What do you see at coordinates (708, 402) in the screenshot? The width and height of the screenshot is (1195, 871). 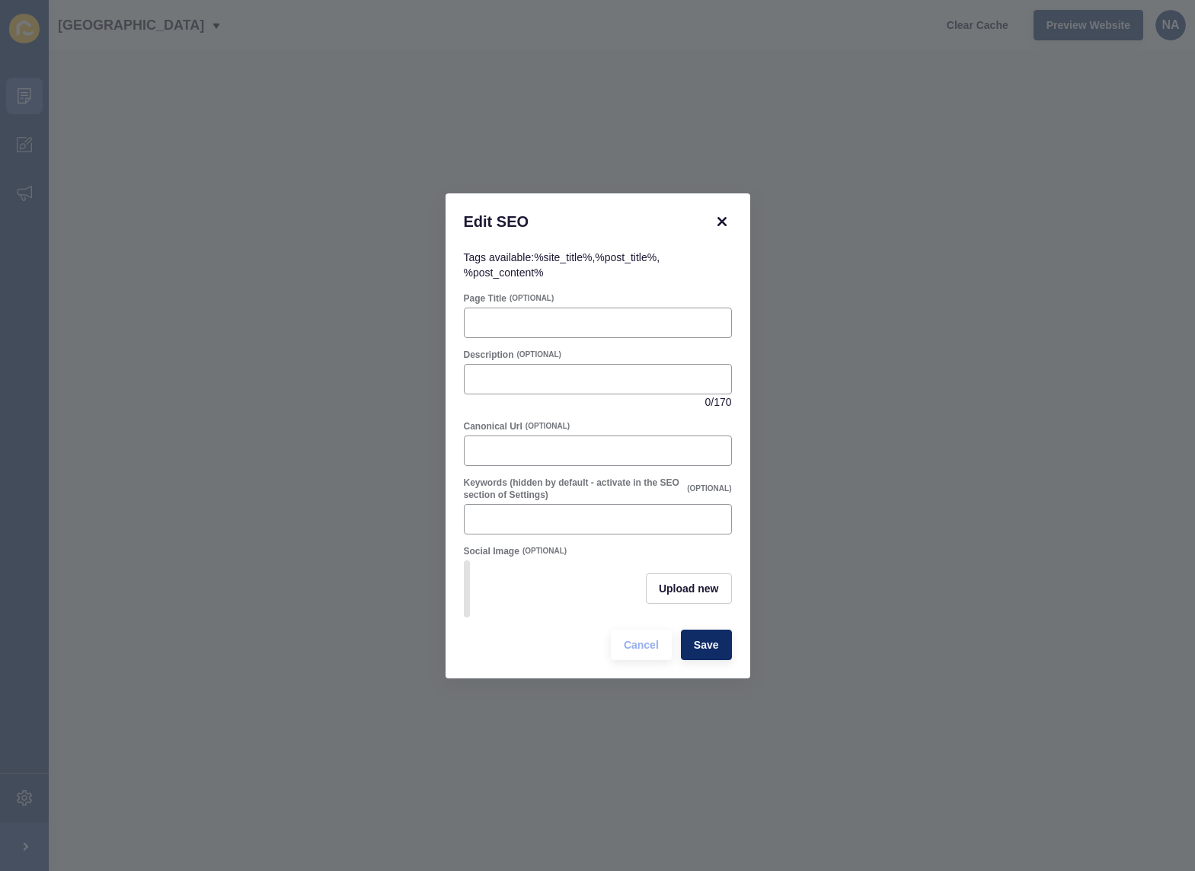 I see `span: 0` at bounding box center [708, 402].